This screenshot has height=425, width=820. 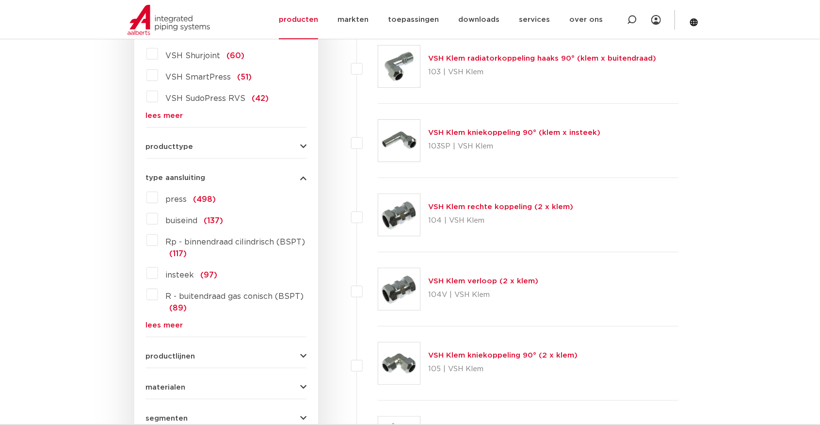 I want to click on button: segmenten, so click(x=226, y=418).